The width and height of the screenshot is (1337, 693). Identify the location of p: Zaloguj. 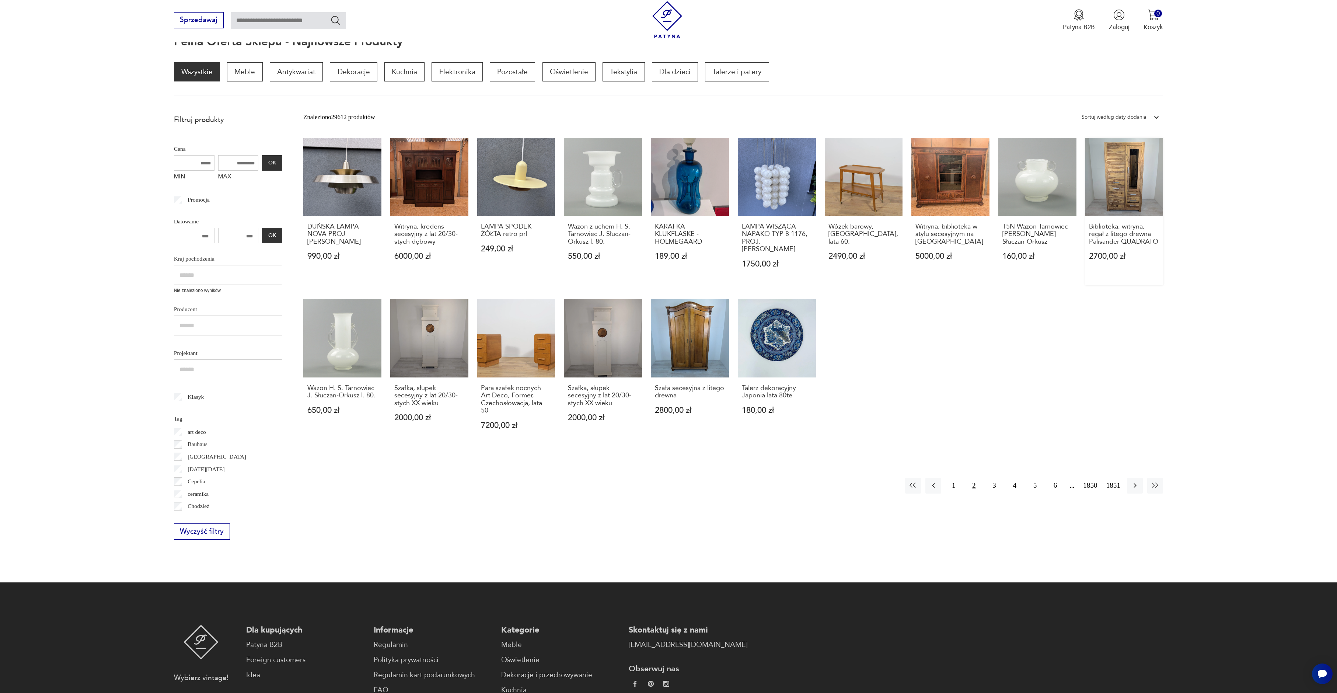
(1119, 27).